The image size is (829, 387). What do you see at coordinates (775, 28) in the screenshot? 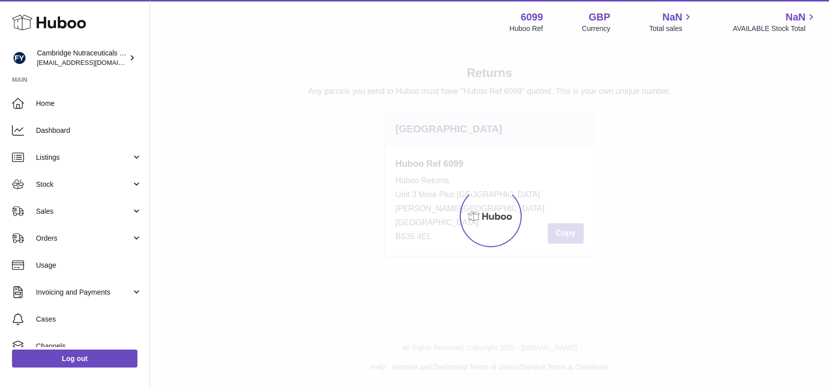
I see `span: AVAILABLE Stock Total` at bounding box center [775, 28].